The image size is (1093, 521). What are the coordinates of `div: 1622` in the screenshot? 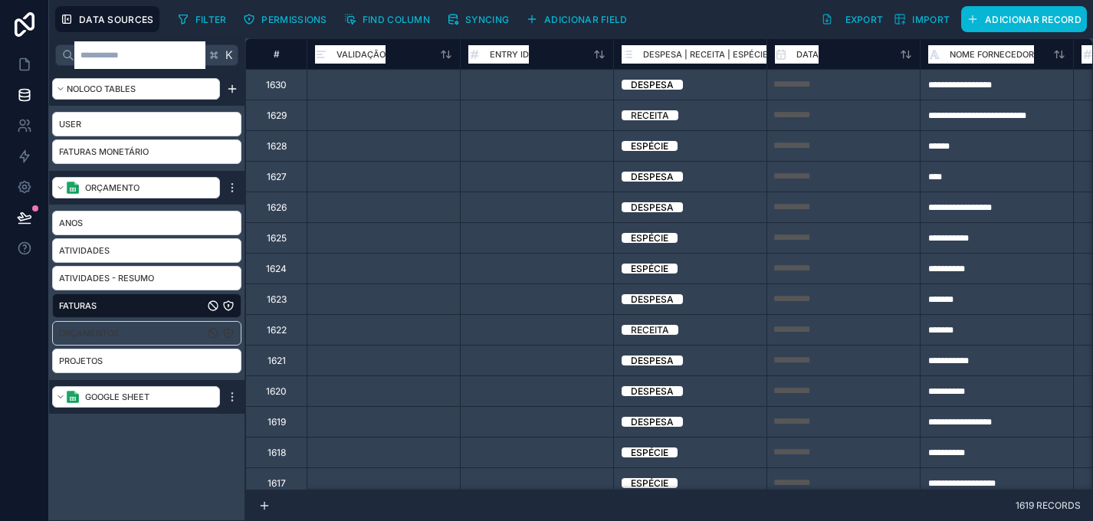 It's located at (277, 330).